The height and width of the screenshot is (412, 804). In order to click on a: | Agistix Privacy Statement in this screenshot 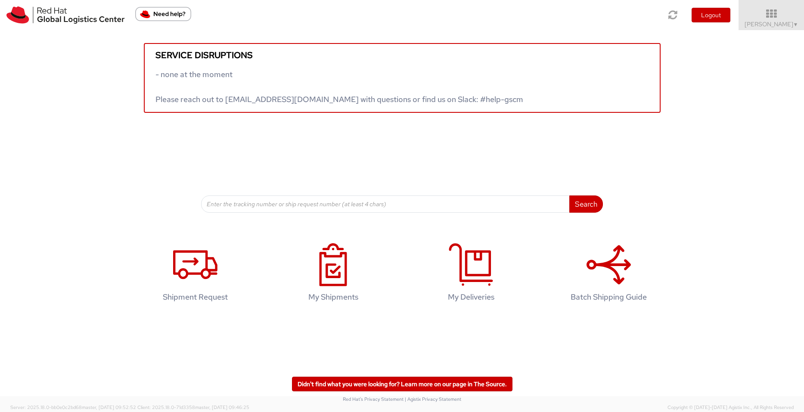, I will do `click(433, 399)`.